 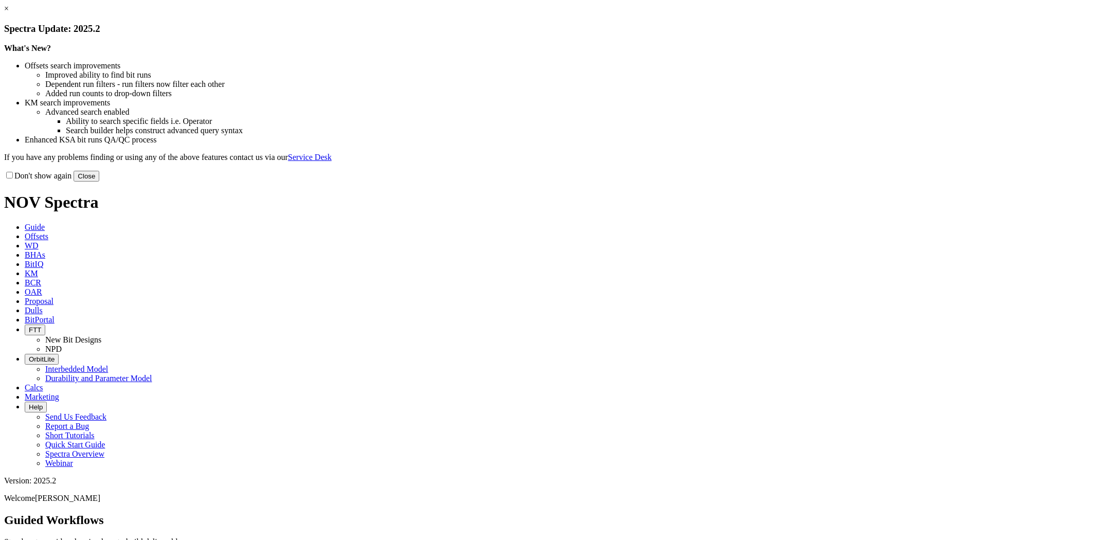 What do you see at coordinates (548, 202) in the screenshot?
I see `h1: NOV Spectra` at bounding box center [548, 202].